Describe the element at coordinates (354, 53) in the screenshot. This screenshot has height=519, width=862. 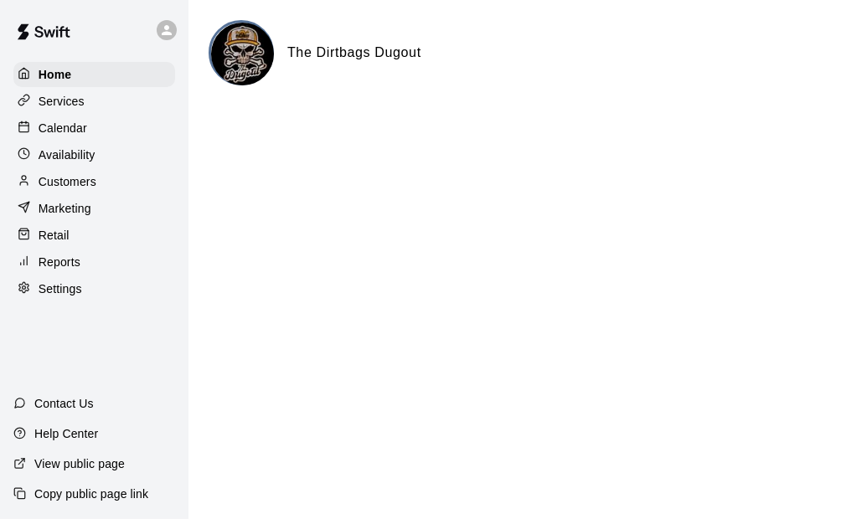
I see `h6: The Dirtbags Dugout` at that location.